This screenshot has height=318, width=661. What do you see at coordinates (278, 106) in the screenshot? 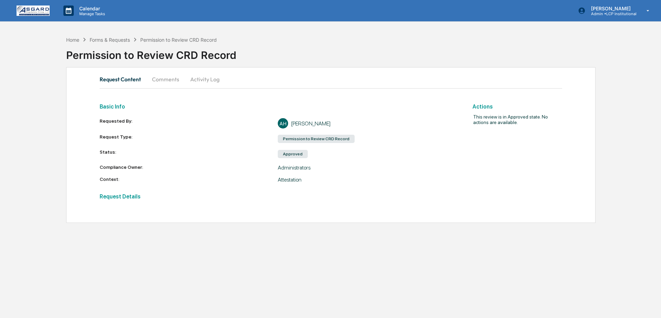
I see `h2: Basic Info` at bounding box center [278, 106].